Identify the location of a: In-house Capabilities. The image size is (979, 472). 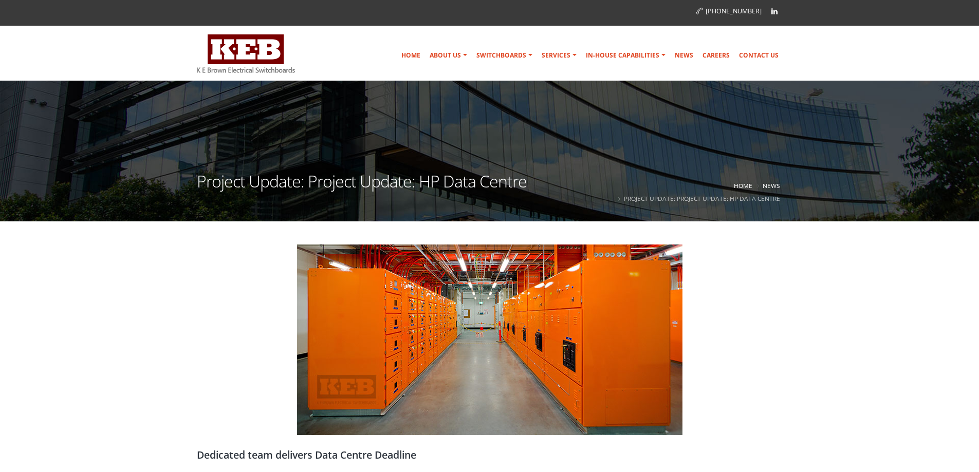
(625, 55).